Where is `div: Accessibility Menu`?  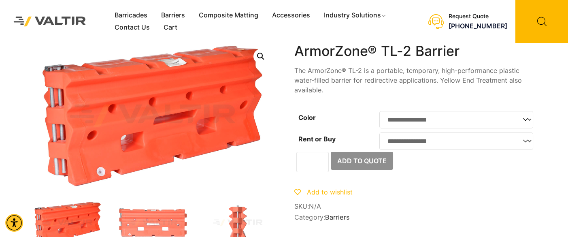
div: Accessibility Menu is located at coordinates (14, 223).